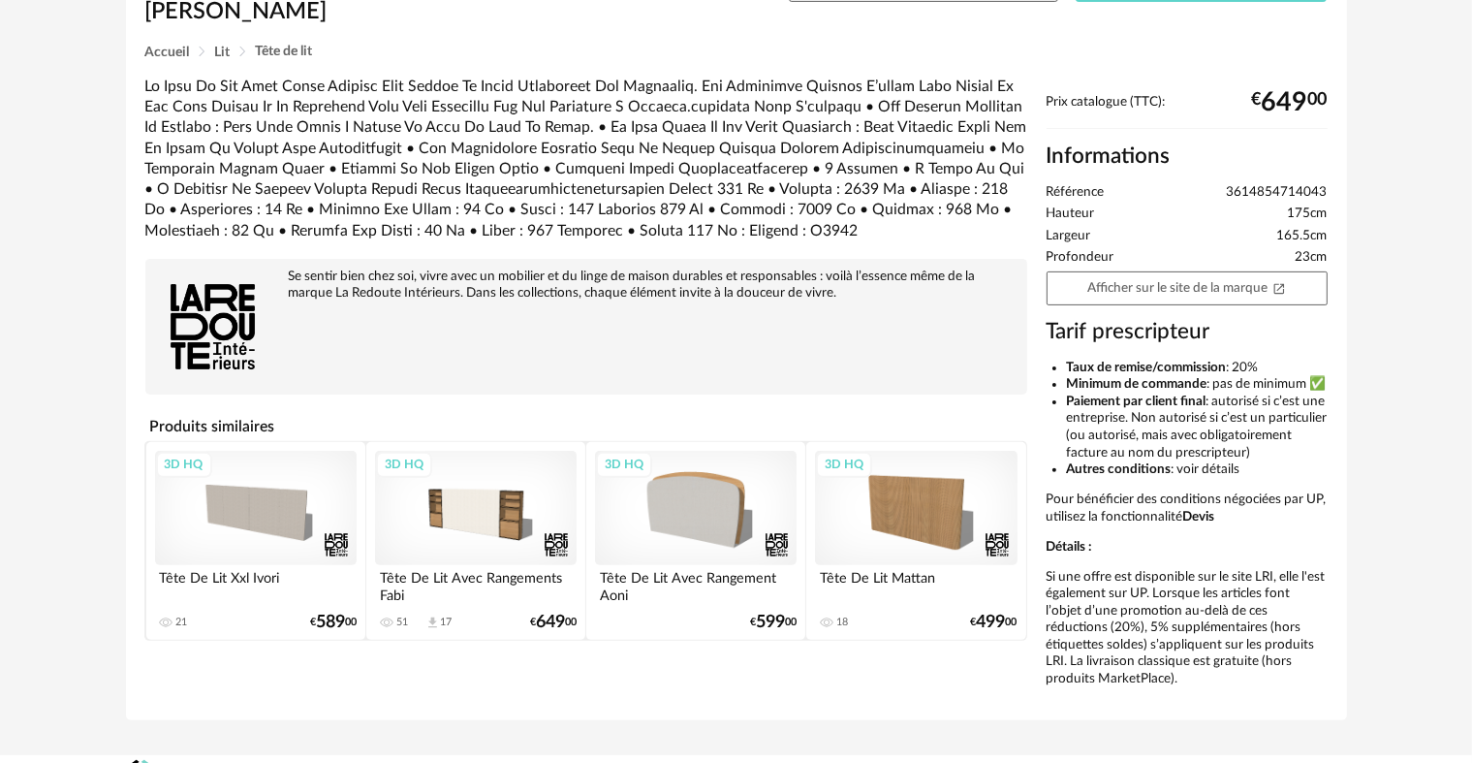 The height and width of the screenshot is (763, 1472). Describe the element at coordinates (1145, 367) in the screenshot. I see `b: Taux de remise/commission` at that location.